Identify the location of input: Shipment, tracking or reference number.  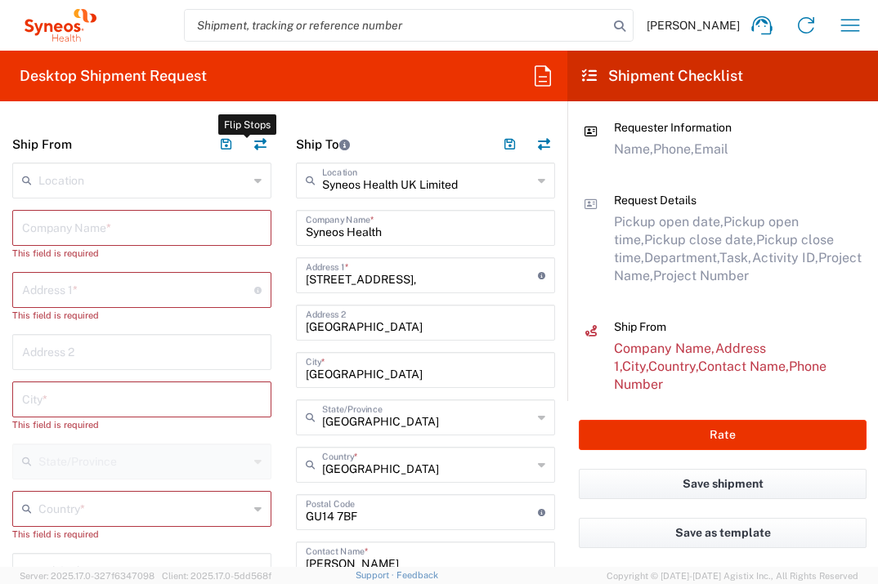
(396, 25).